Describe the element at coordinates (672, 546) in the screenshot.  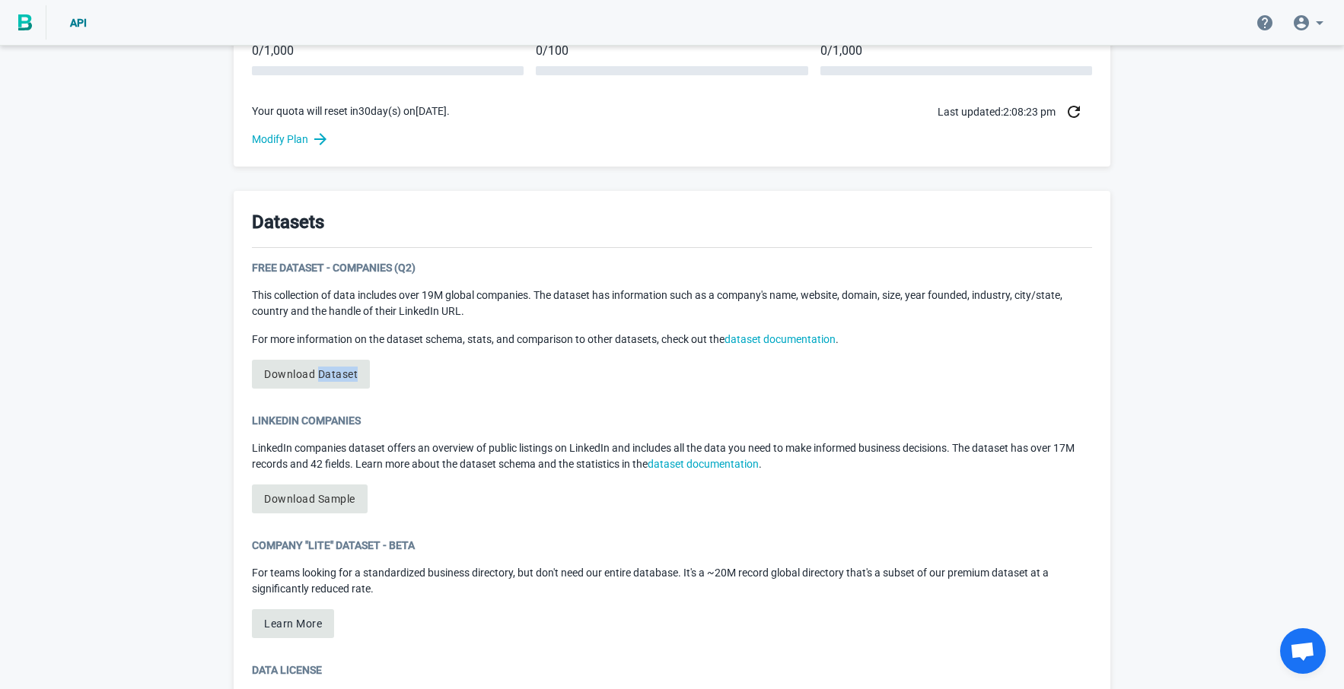
I see `div: Company "Lite" Dataset - Beta` at that location.